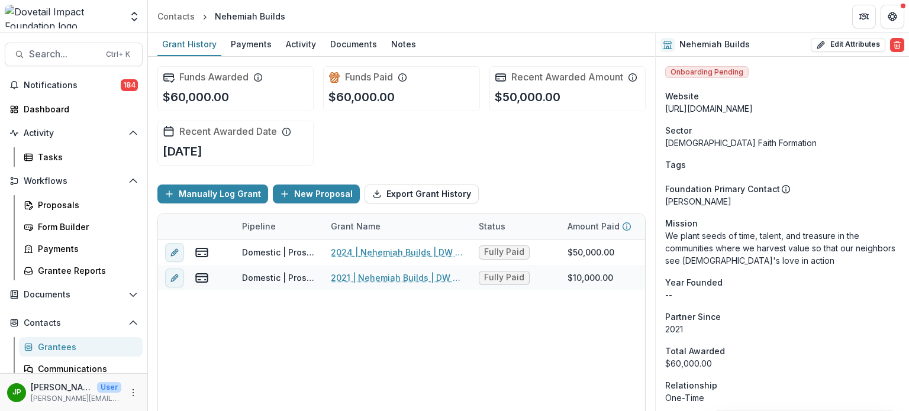 This screenshot has width=909, height=411. What do you see at coordinates (782, 398) in the screenshot?
I see `p: One-Time` at bounding box center [782, 398].